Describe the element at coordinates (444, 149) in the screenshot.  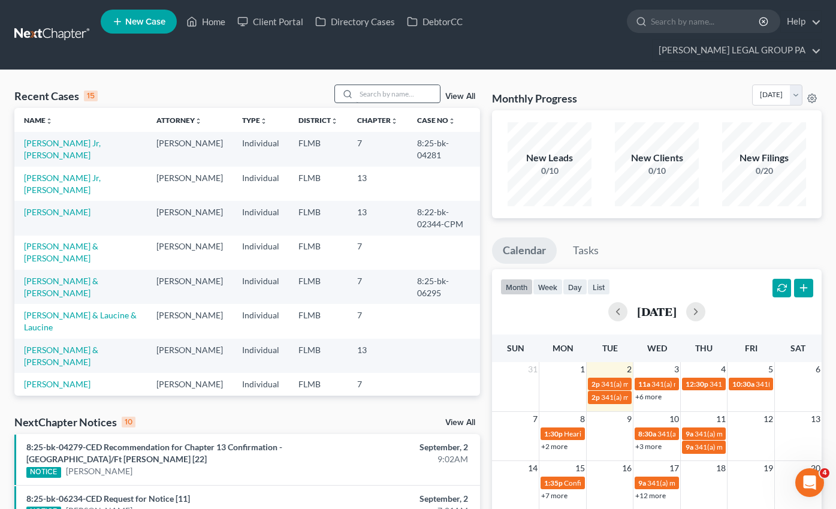
I see `td: 8:25-bk-04281` at that location.